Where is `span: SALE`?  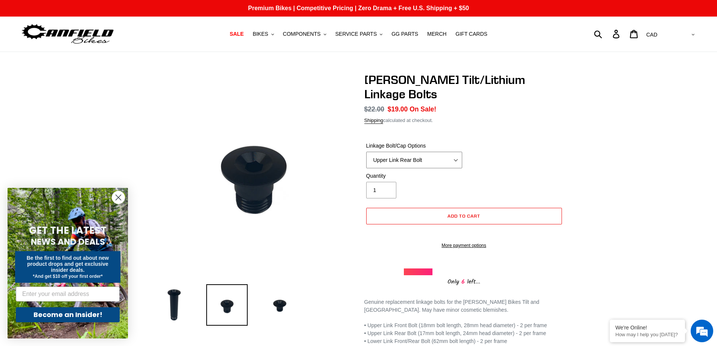
span: SALE is located at coordinates (236, 34).